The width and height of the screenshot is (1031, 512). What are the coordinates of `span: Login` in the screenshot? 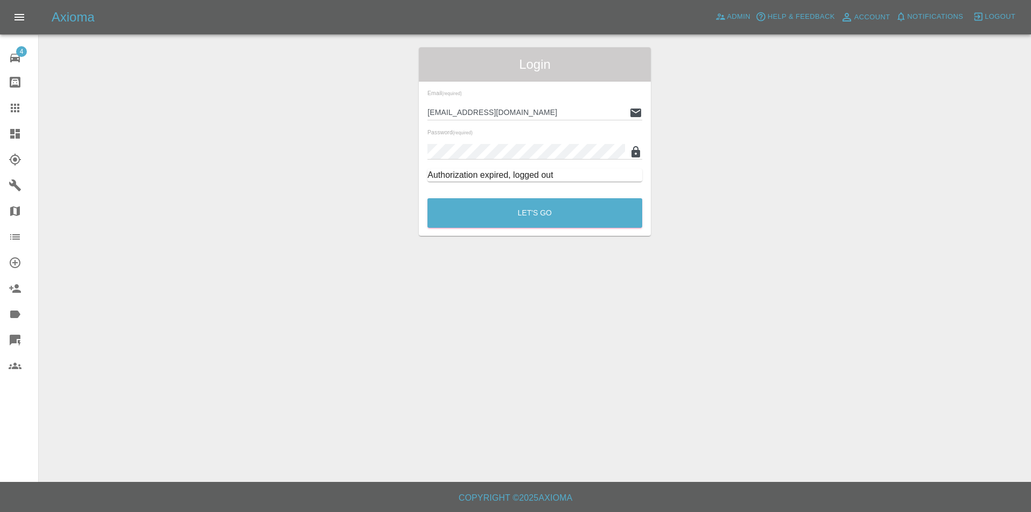 It's located at (535, 64).